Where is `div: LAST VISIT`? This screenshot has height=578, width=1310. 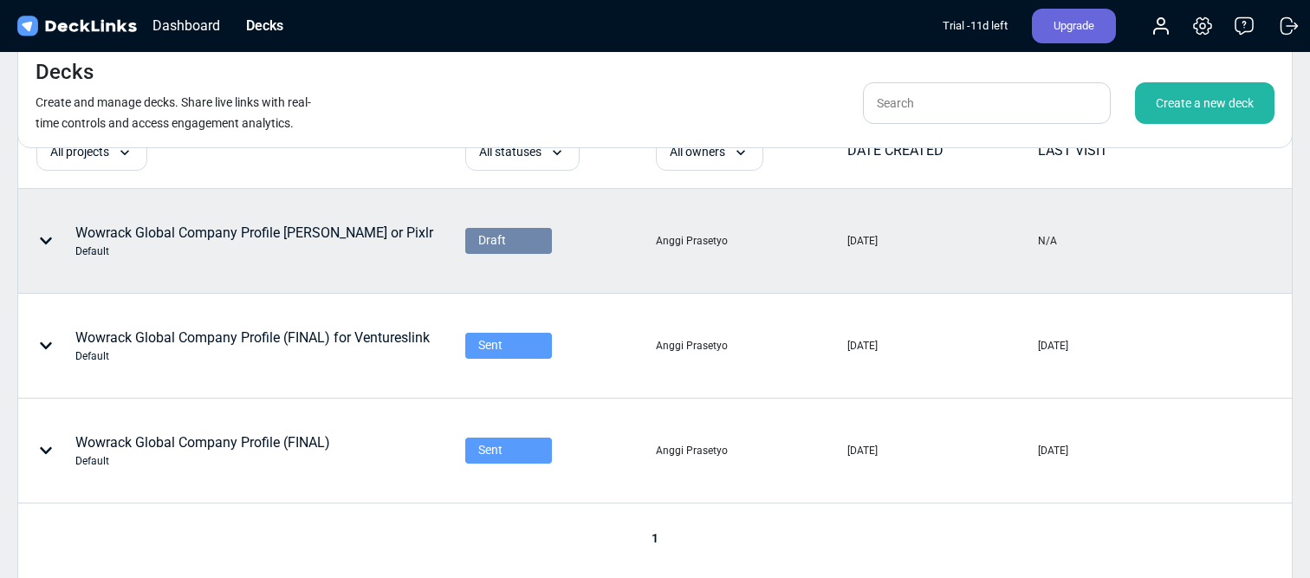 div: LAST VISIT is located at coordinates (1132, 151).